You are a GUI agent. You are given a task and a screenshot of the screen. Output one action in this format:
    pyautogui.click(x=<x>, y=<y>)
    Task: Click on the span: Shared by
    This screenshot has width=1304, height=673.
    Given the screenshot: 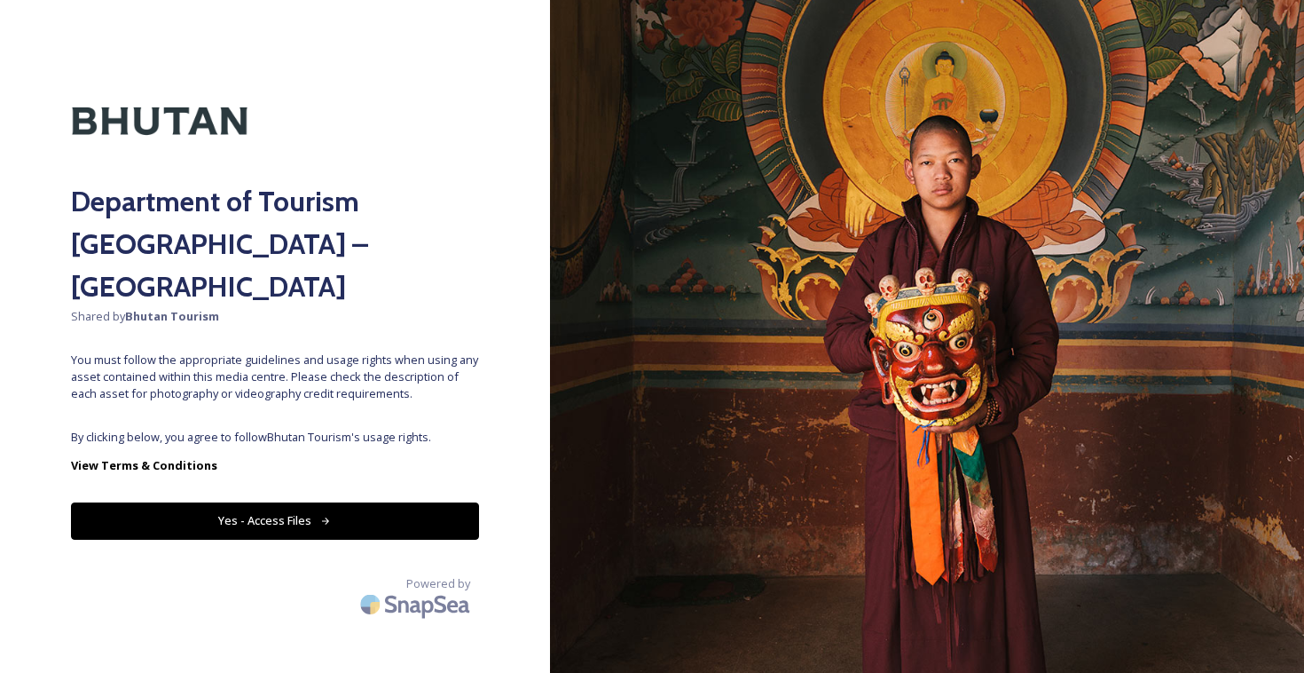 What is the action you would take?
    pyautogui.click(x=275, y=316)
    